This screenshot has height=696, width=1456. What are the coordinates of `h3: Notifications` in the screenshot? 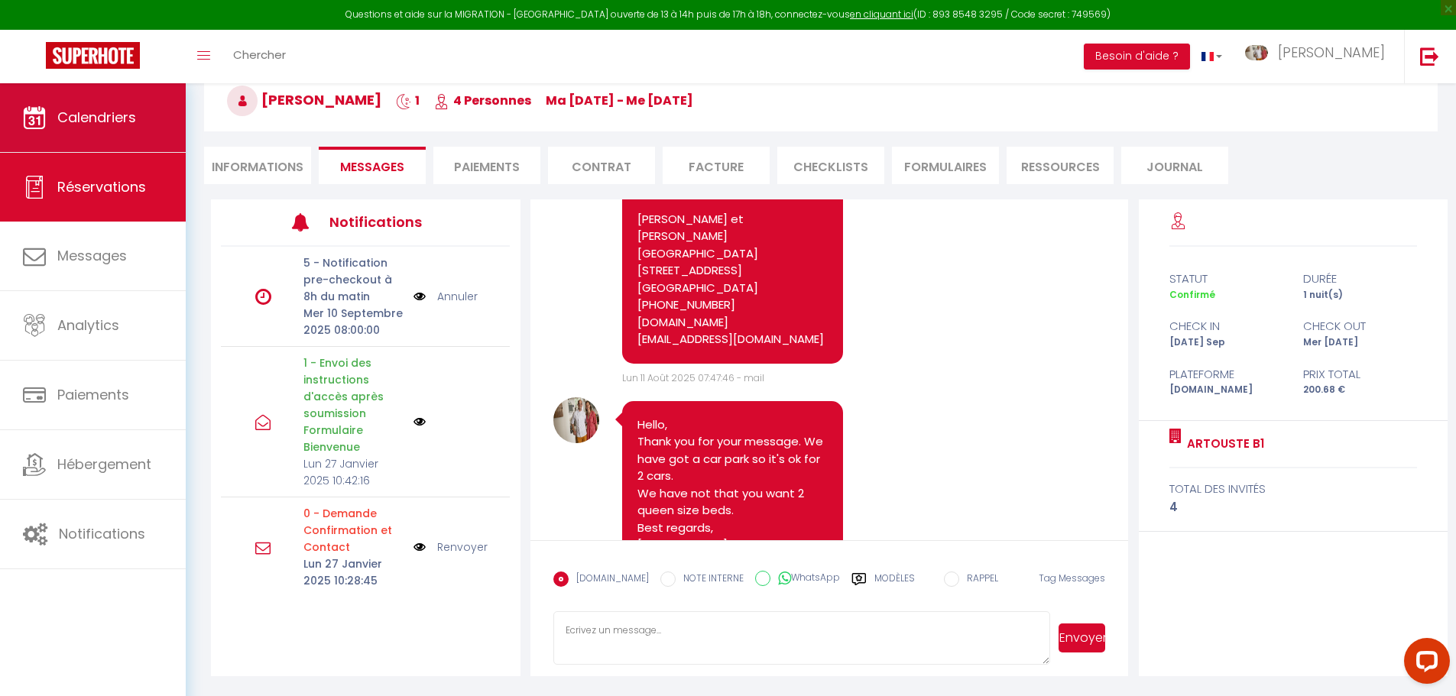 It's located at (390, 222).